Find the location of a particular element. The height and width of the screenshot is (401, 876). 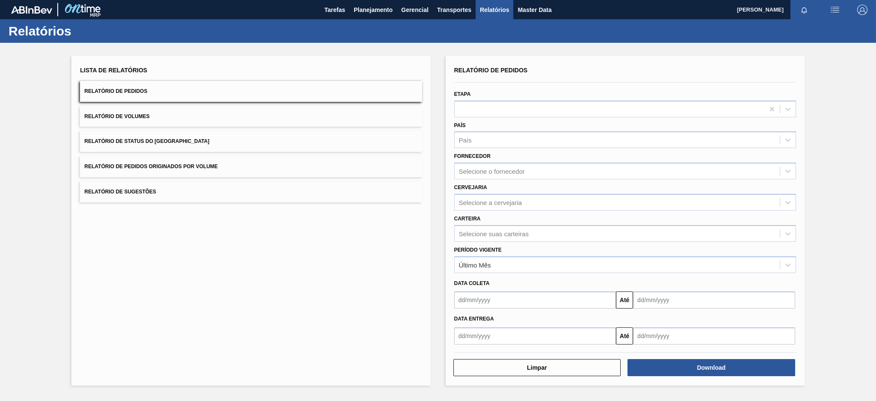

button: Relatório de Pedidos Originados por Volume is located at coordinates (251, 166).